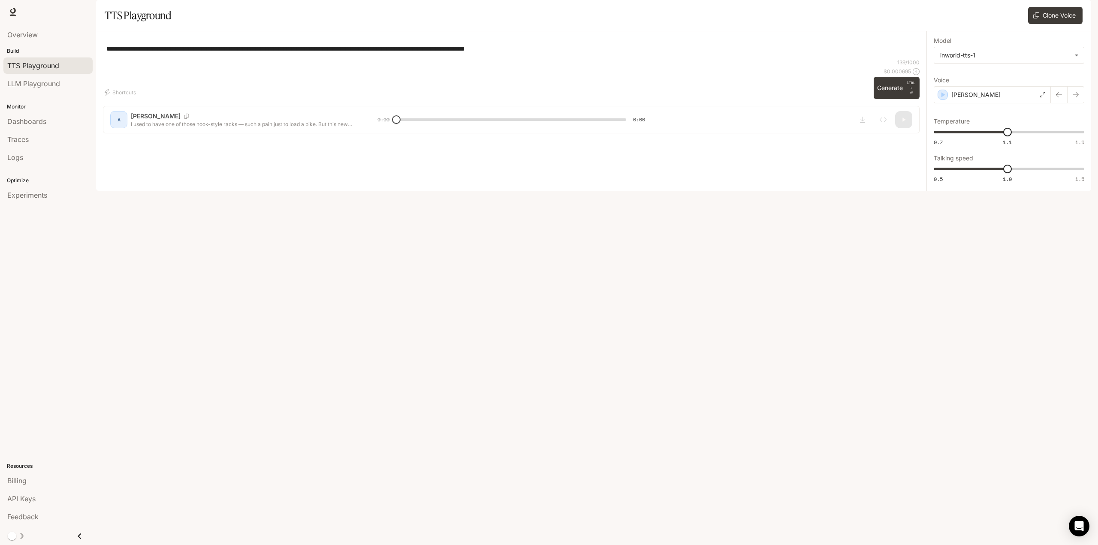 The width and height of the screenshot is (1098, 545). I want to click on p: Talking speed, so click(953, 158).